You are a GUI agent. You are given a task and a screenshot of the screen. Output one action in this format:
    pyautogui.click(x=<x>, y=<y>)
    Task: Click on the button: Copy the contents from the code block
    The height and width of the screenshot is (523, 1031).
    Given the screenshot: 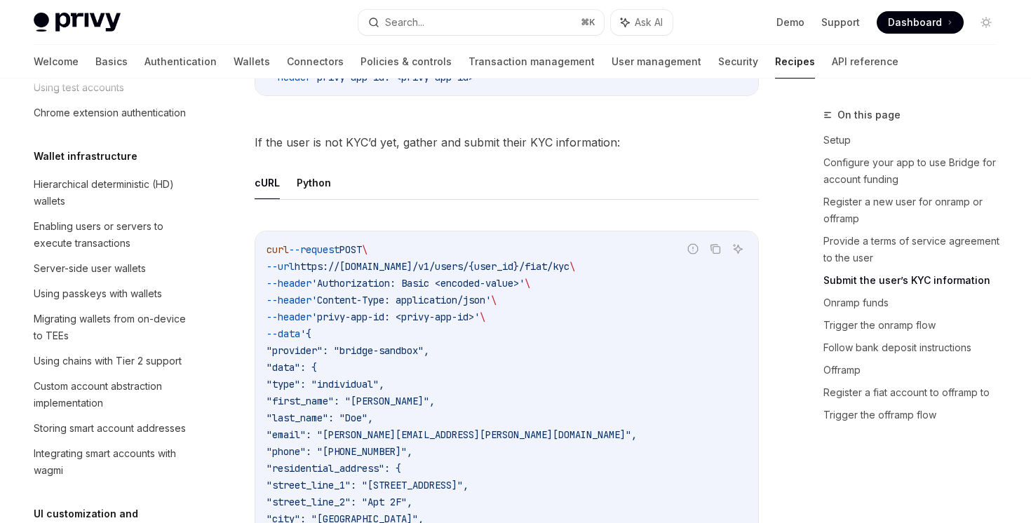 What is the action you would take?
    pyautogui.click(x=716, y=249)
    